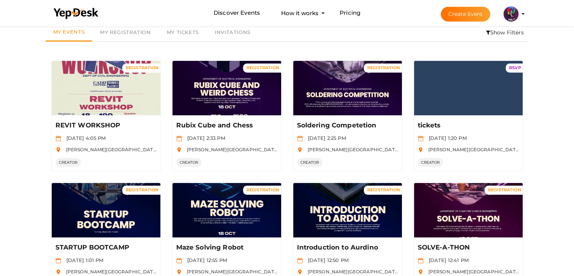 This screenshot has width=574, height=276. Describe the element at coordinates (105, 125) in the screenshot. I see `p: REVIT WORKSHOP` at that location.